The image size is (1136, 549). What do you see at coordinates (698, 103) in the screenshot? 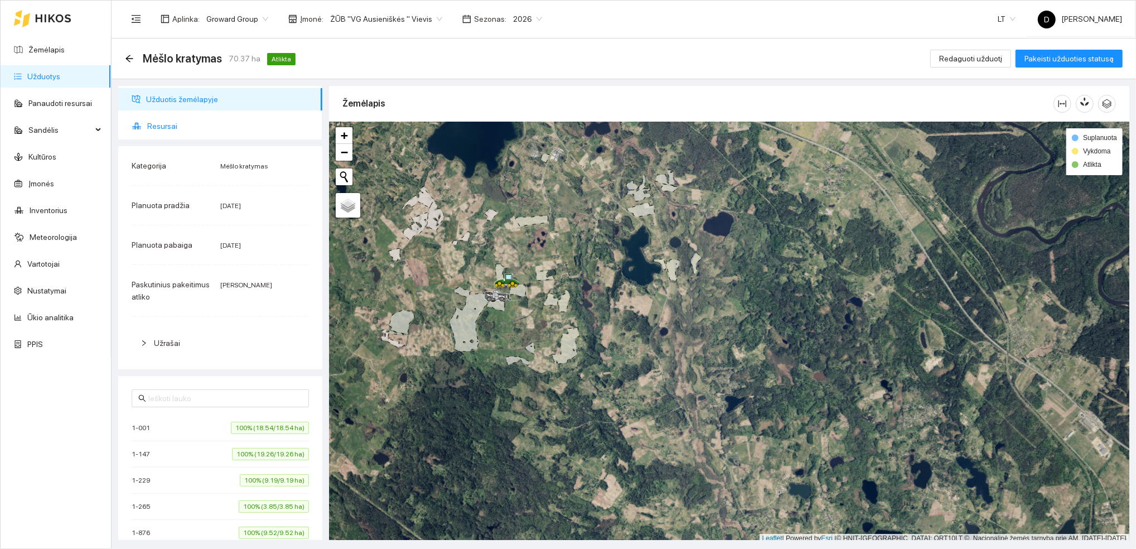
I see `div: Žemėlapis` at bounding box center [698, 103].